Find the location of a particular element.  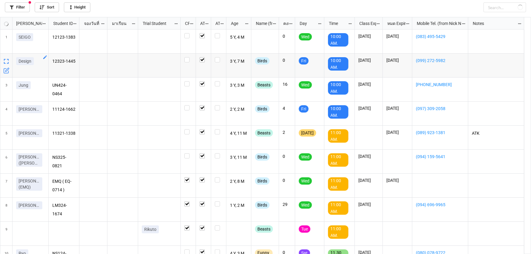

p: 3 Y, 11 M is located at coordinates (239, 158).